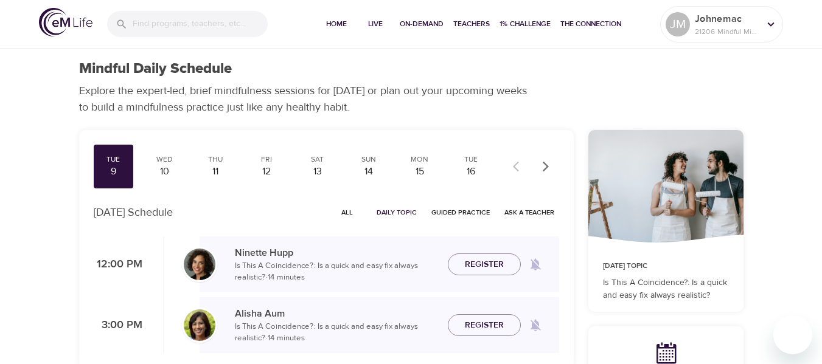  I want to click on span: All, so click(347, 212).